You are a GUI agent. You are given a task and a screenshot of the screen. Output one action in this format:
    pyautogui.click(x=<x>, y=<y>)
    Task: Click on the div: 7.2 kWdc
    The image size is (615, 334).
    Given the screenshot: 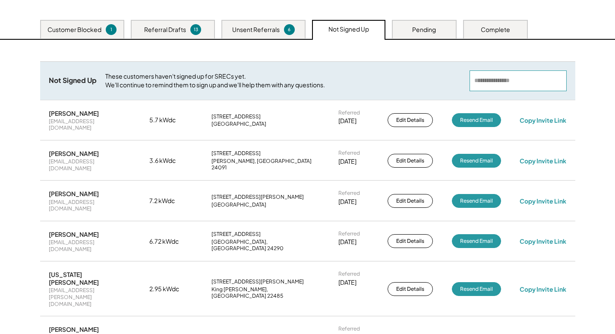 What is the action you would take?
    pyautogui.click(x=171, y=201)
    